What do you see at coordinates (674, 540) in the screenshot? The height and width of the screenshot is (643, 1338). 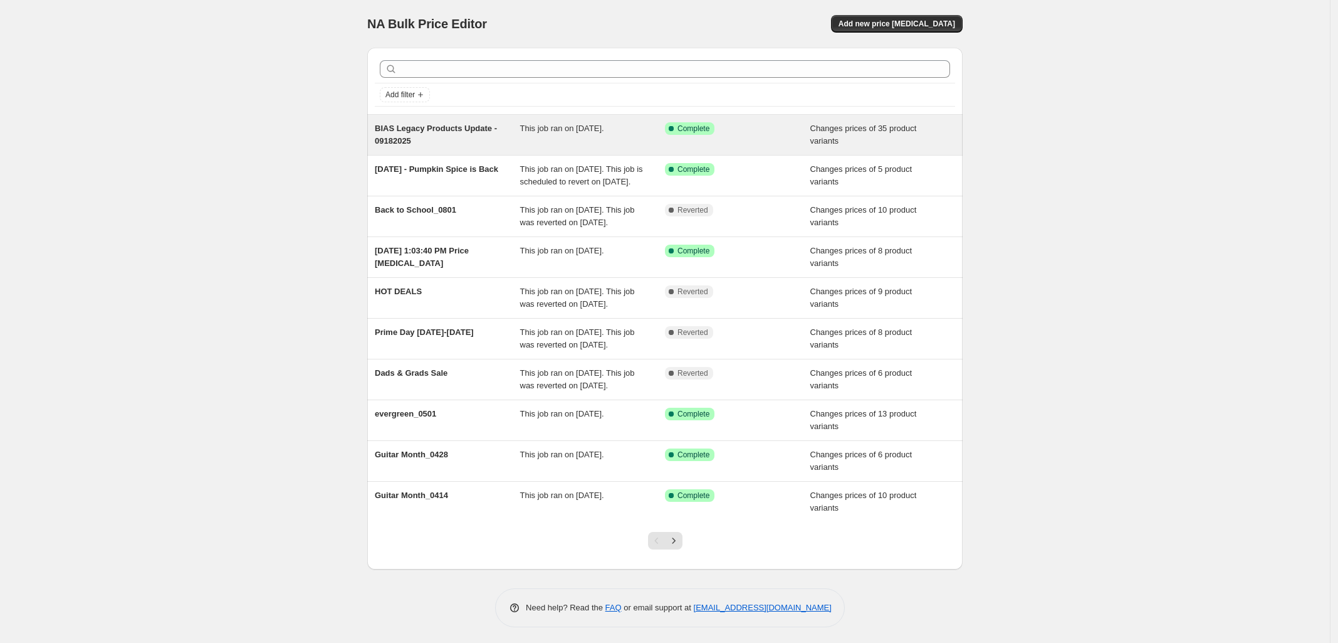 I see `button: Next` at bounding box center [674, 540].